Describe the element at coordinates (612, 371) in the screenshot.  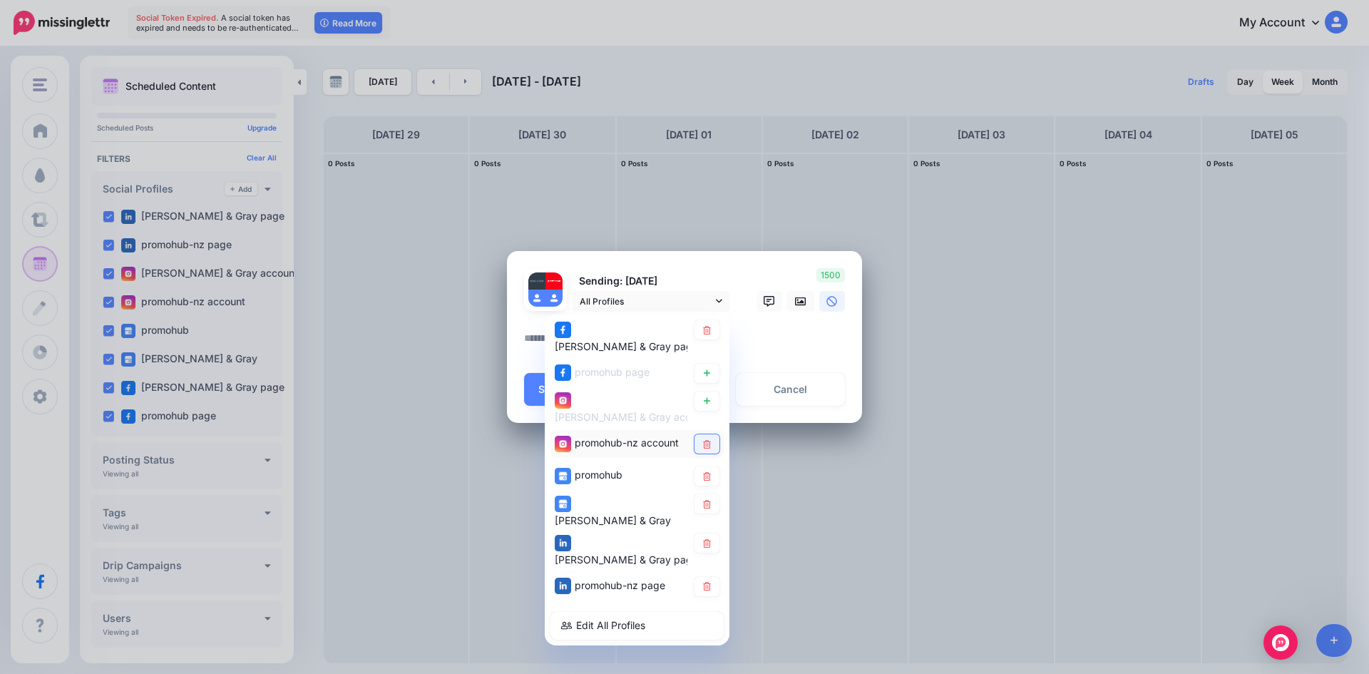
I see `span: promohub page` at that location.